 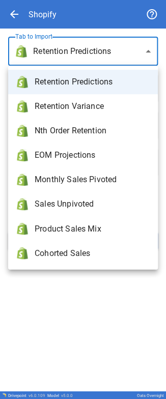 What do you see at coordinates (92, 82) in the screenshot?
I see `span: Retention Predictions` at bounding box center [92, 82].